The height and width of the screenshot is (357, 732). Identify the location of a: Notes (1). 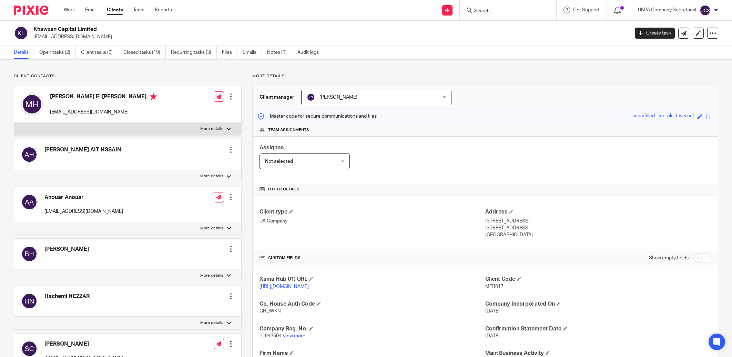
(280, 52).